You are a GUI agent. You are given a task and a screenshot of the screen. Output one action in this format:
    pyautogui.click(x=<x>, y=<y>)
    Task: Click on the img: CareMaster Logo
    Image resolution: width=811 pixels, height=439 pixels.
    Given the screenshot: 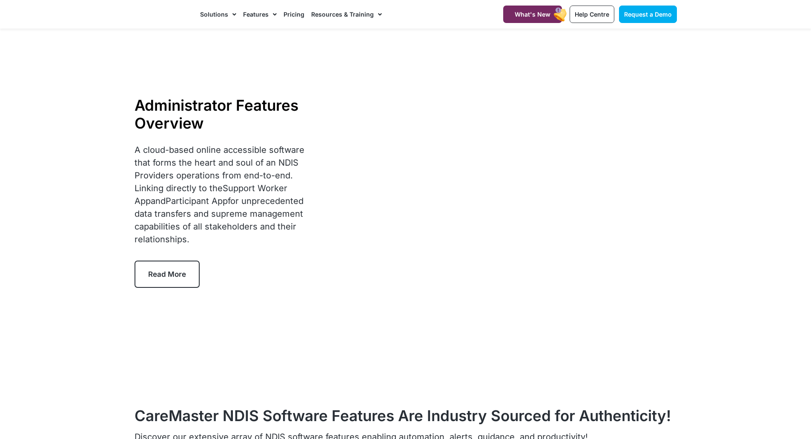 What is the action you would take?
    pyautogui.click(x=163, y=14)
    